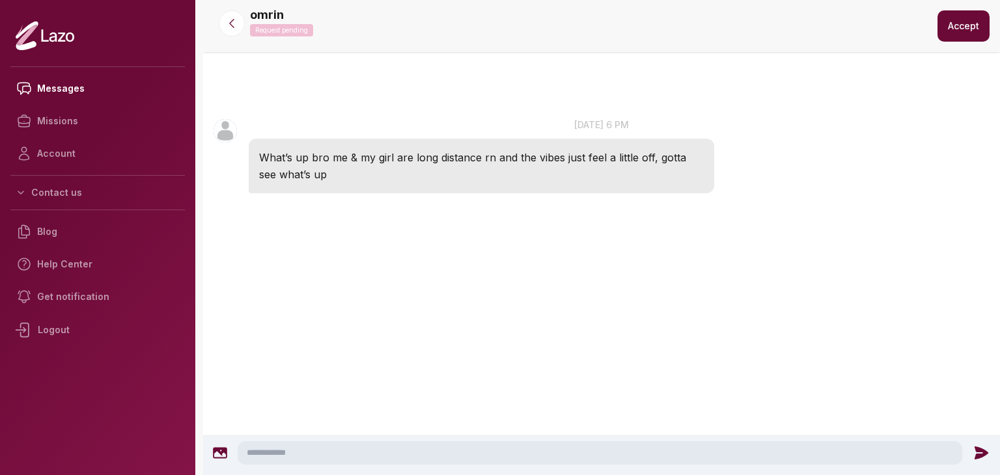  What do you see at coordinates (267, 15) in the screenshot?
I see `p: omrin` at bounding box center [267, 15].